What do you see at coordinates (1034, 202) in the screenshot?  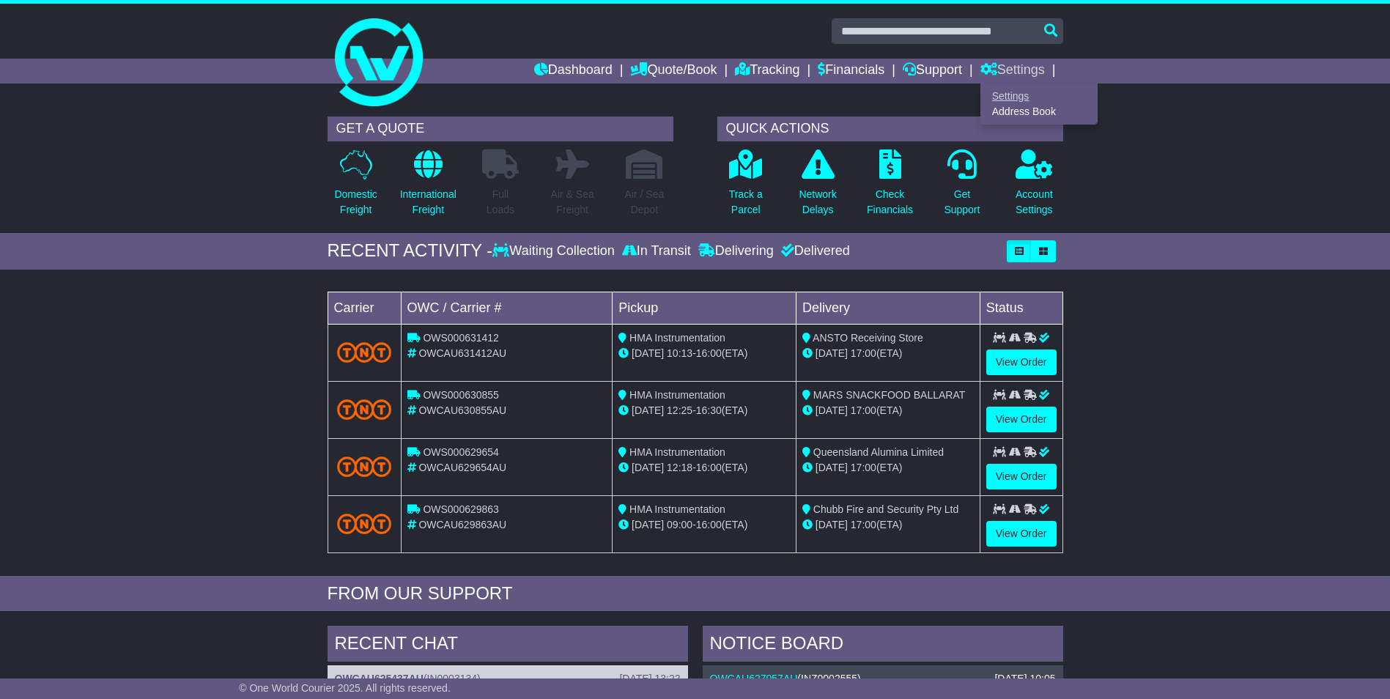 I see `p: Account Settings` at bounding box center [1034, 202].